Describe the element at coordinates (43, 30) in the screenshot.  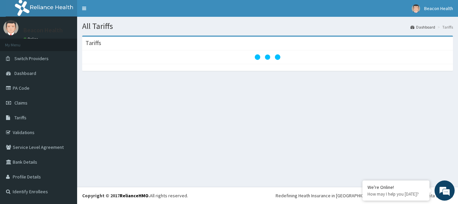
I see `p: Beacon Health` at that location.